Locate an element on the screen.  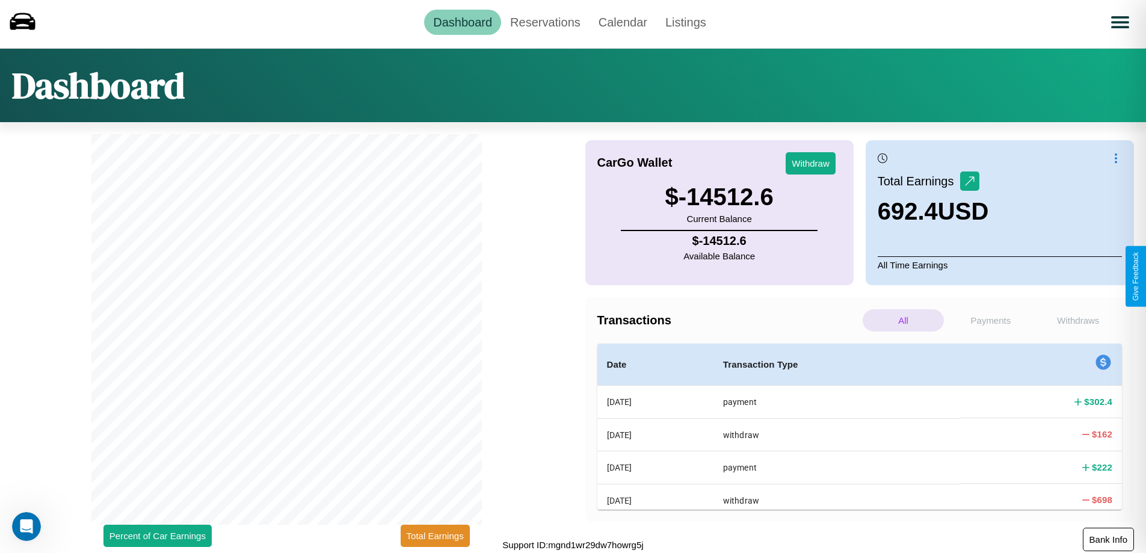
a: Calendar is located at coordinates (623, 22).